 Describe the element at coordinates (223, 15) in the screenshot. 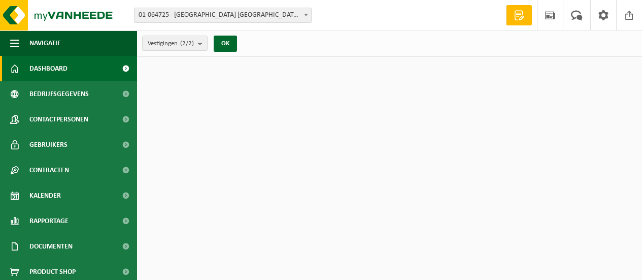

I see `span: 01-064725 - BURG VINEGAR BELGIUM NV - STRIJTEM` at that location.